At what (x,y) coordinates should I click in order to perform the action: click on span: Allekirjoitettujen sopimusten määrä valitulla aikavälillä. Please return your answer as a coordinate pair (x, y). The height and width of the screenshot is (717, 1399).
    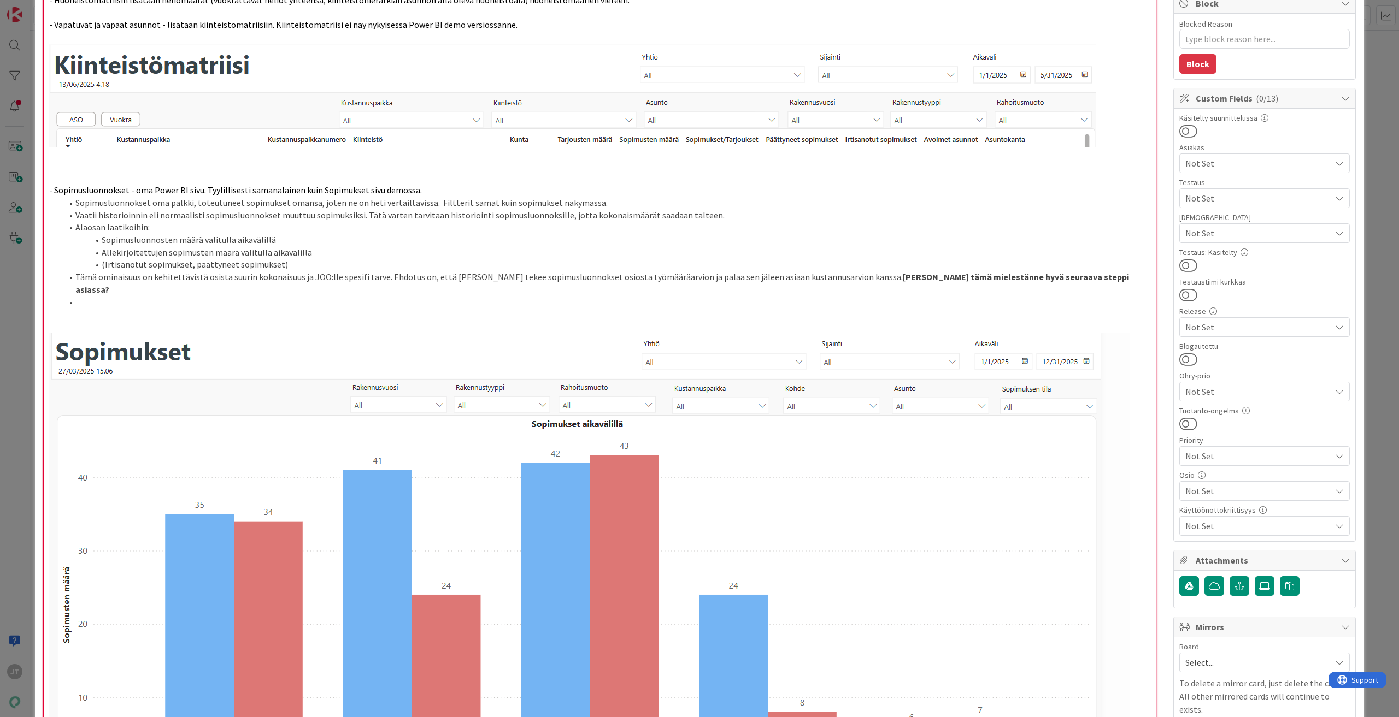
    Looking at the image, I should click on (207, 252).